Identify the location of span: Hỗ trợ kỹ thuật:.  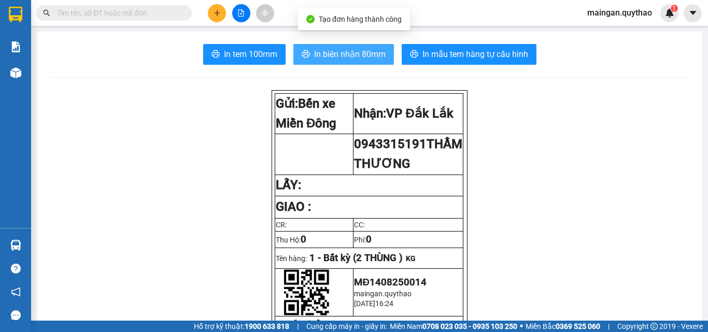
(241, 326).